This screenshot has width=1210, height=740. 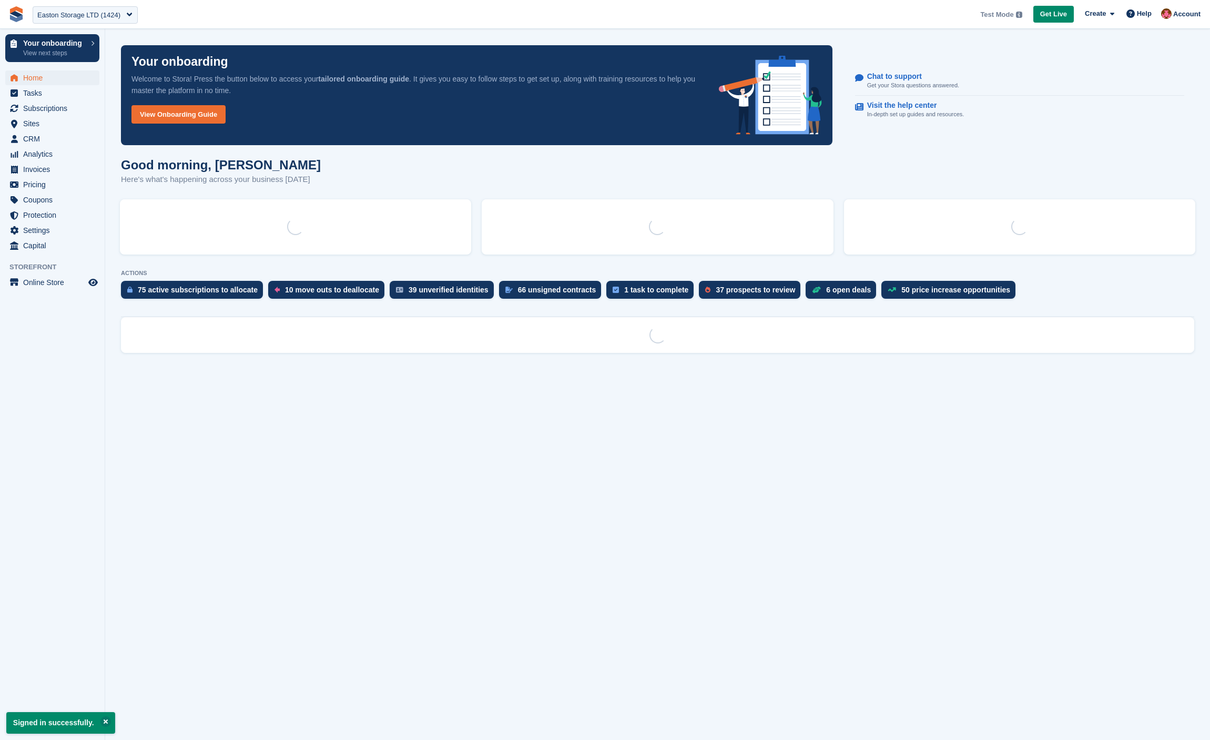 I want to click on div: 37 prospects to review, so click(x=755, y=290).